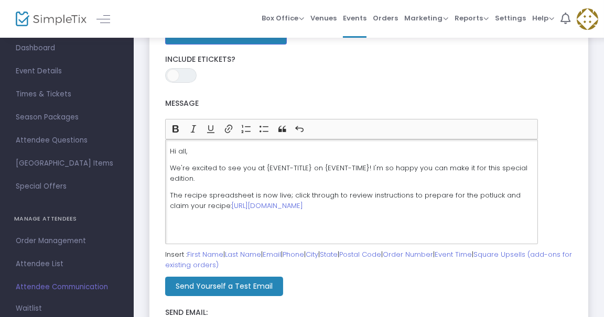  I want to click on span: Special Offers, so click(67, 187).